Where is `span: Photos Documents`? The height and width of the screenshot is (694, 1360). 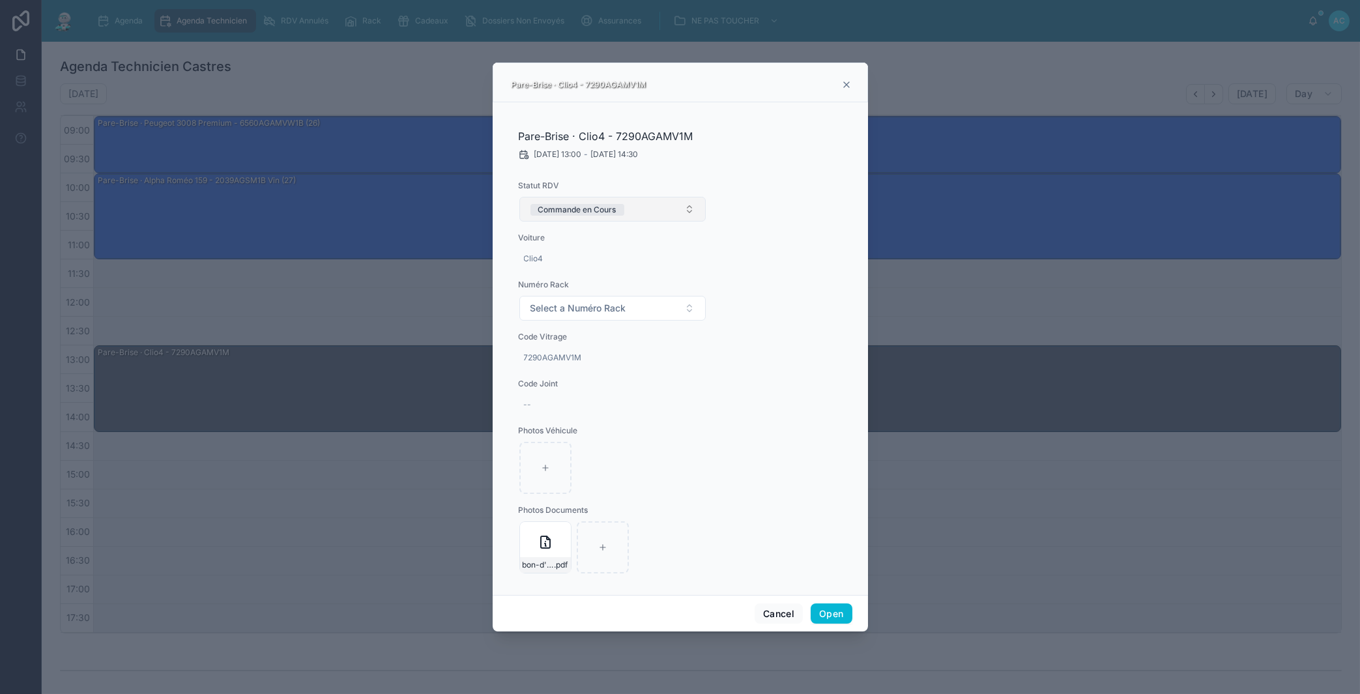
span: Photos Documents is located at coordinates (613, 510).